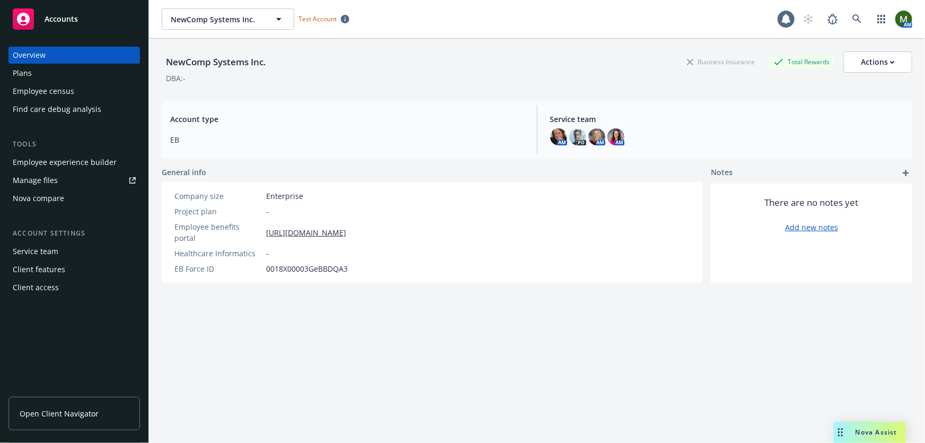 The image size is (925, 443). What do you see at coordinates (175, 78) in the screenshot?
I see `div: DBA: -` at bounding box center [175, 78].